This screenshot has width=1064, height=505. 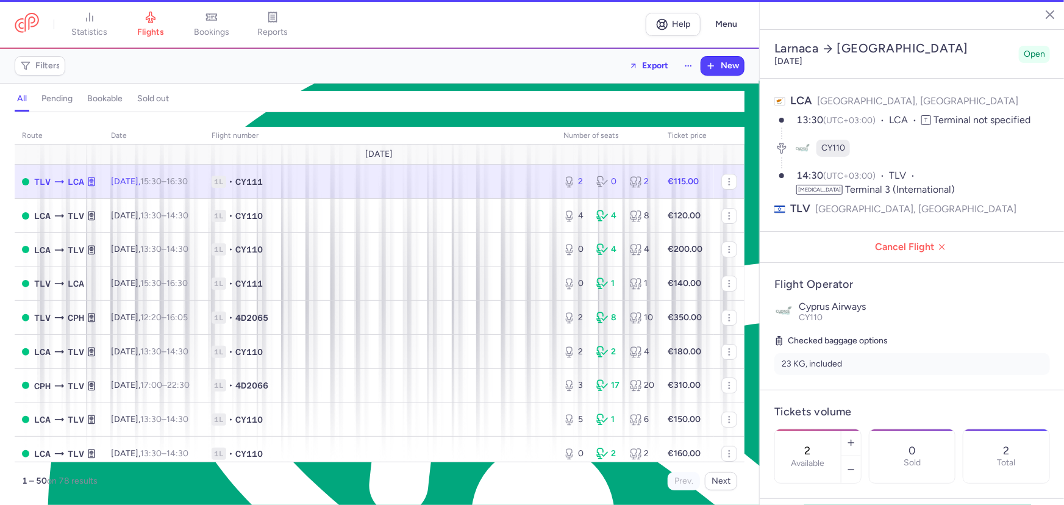 What do you see at coordinates (575, 385) in the screenshot?
I see `div: 3` at bounding box center [575, 385].